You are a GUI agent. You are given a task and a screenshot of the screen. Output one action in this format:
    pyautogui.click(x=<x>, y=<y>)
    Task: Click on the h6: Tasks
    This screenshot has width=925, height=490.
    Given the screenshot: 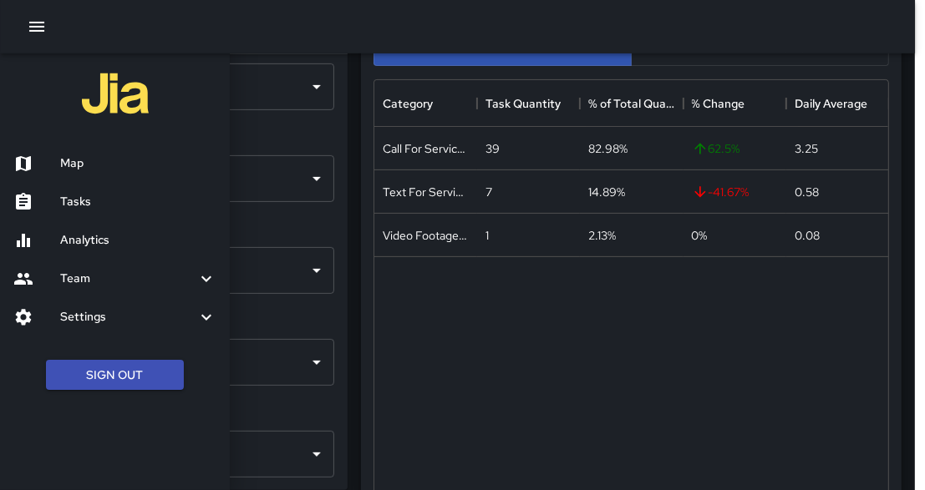 What is the action you would take?
    pyautogui.click(x=138, y=202)
    